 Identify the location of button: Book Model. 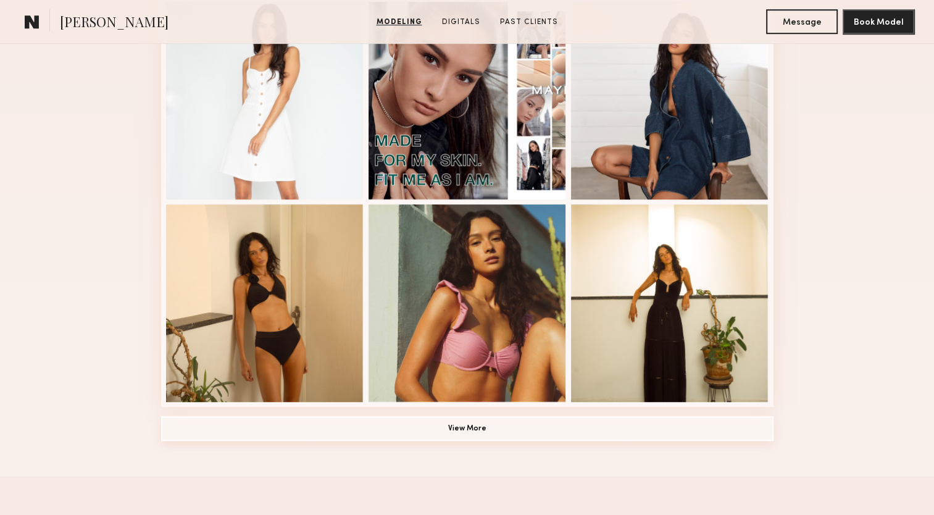
(879, 22).